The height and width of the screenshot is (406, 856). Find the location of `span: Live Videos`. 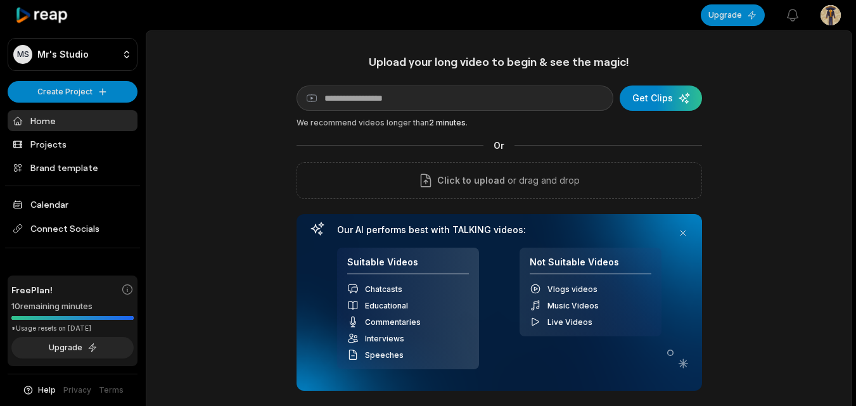

span: Live Videos is located at coordinates (570, 322).